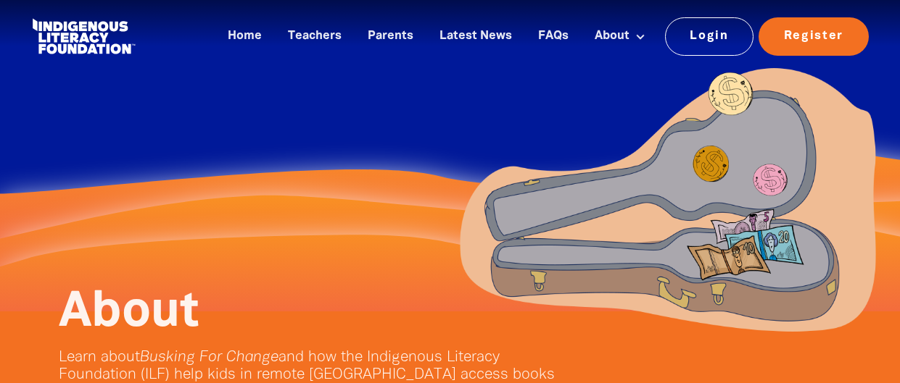 The height and width of the screenshot is (383, 900). Describe the element at coordinates (476, 36) in the screenshot. I see `a: Latest News` at that location.